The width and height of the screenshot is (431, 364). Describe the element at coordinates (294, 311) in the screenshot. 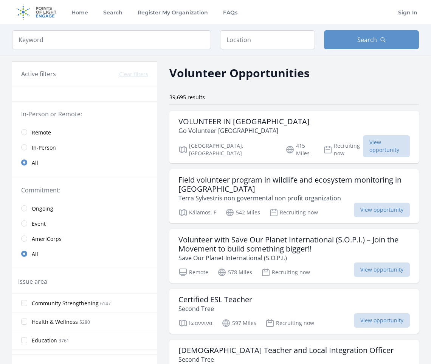

I see `a: Certified ESL Teacher Second Tree Ιωαννινα 597 Miles Recruiting now View opportunity` at that location.